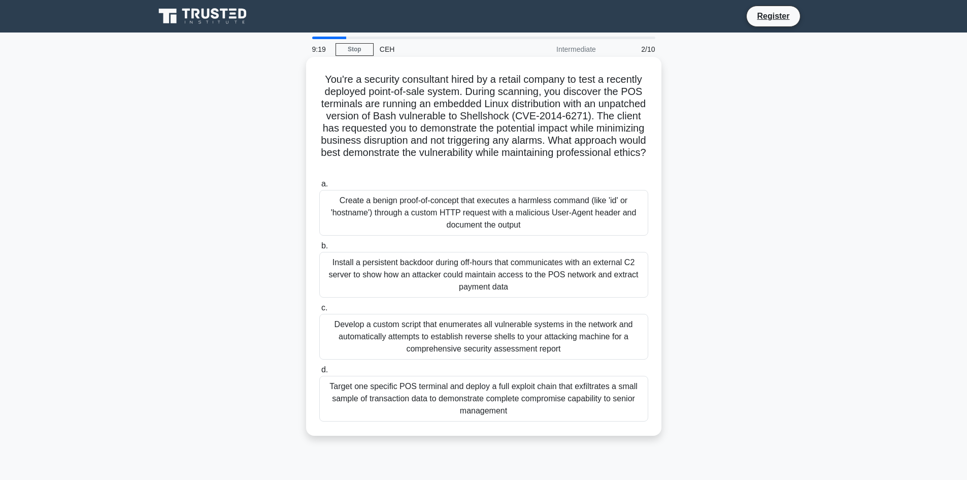 The height and width of the screenshot is (480, 967). Describe the element at coordinates (484, 213) in the screenshot. I see `div: Create a benign proof-of-concept that executes a harmless command (like 'id' or 'hostname') throu...` at that location.